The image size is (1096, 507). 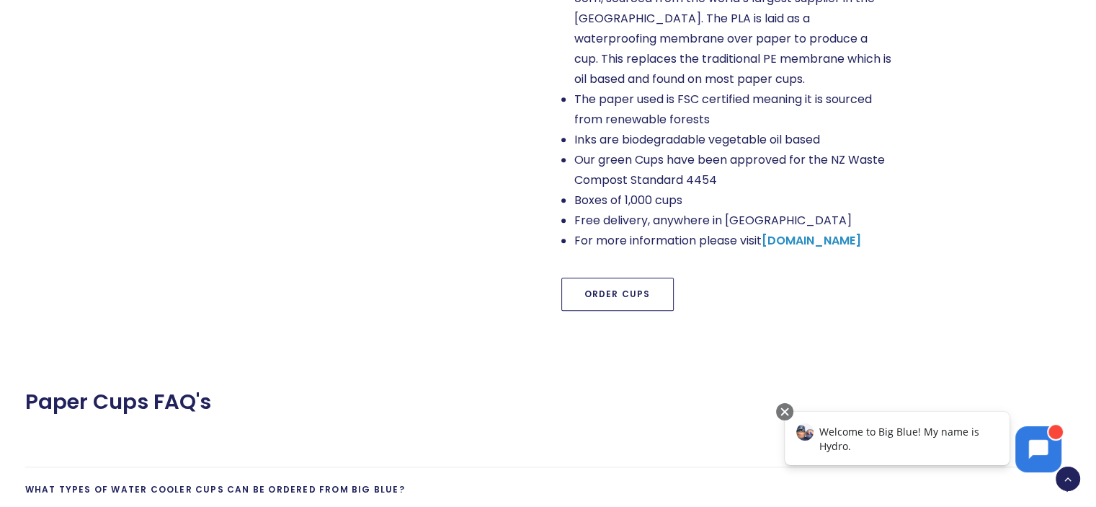 I want to click on span: Paper Cups FAQ's, so click(x=118, y=402).